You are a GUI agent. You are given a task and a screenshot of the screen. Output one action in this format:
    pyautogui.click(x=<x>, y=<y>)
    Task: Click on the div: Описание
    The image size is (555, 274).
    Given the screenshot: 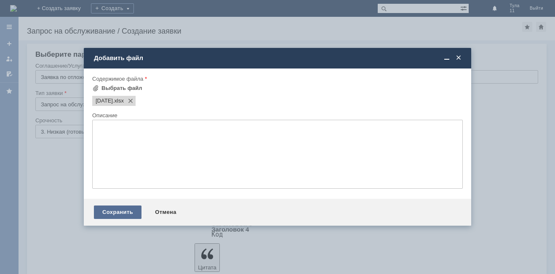 What is the action you would take?
    pyautogui.click(x=276, y=115)
    